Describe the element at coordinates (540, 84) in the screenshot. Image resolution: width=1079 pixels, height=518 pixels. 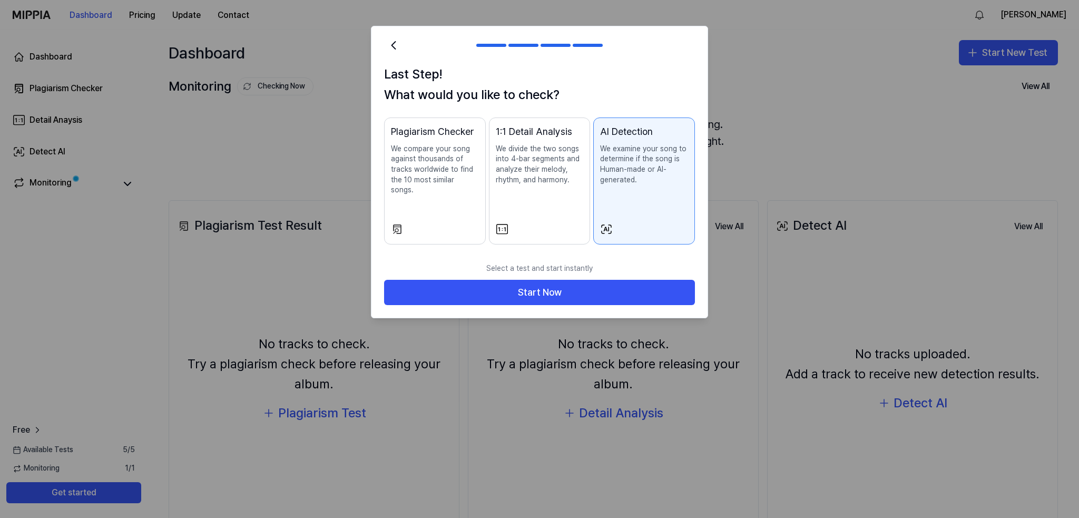
I see `h1: Last Step! What would you like to check?` at that location.